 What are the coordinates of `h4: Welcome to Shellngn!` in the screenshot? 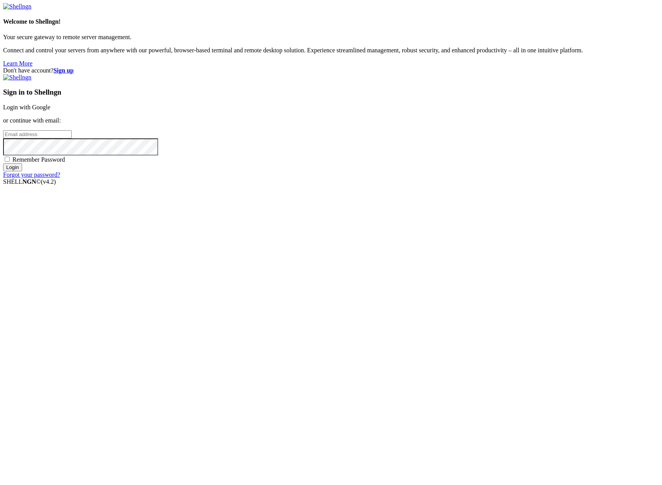 It's located at (331, 22).